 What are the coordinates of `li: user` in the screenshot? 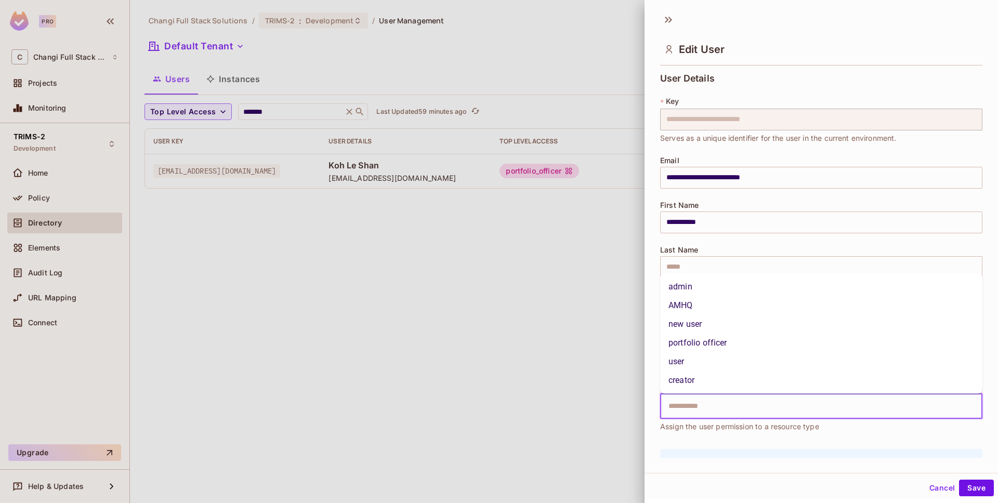 It's located at (821, 362).